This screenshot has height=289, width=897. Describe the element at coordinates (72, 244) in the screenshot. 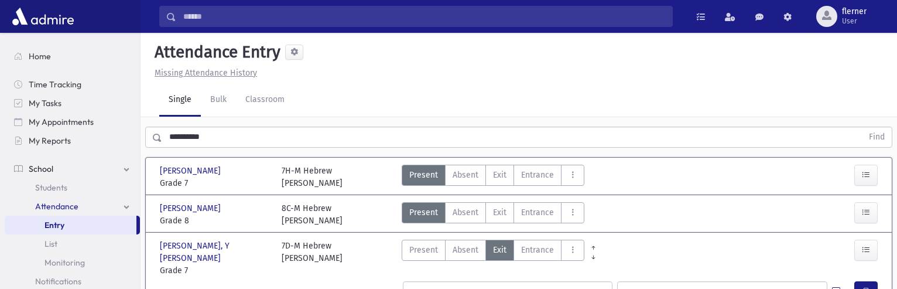

I see `a: List` at that location.